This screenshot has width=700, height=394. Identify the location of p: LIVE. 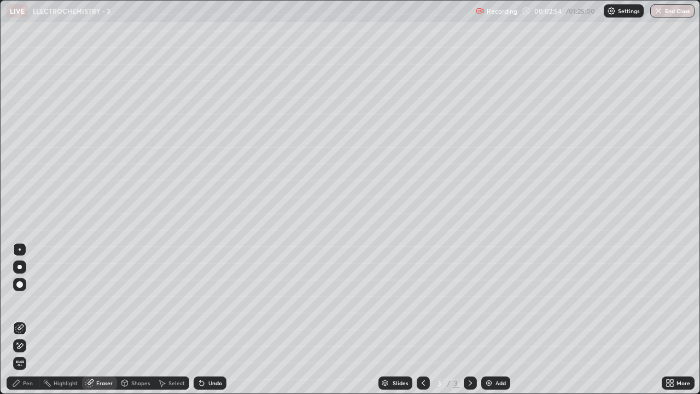
(17, 11).